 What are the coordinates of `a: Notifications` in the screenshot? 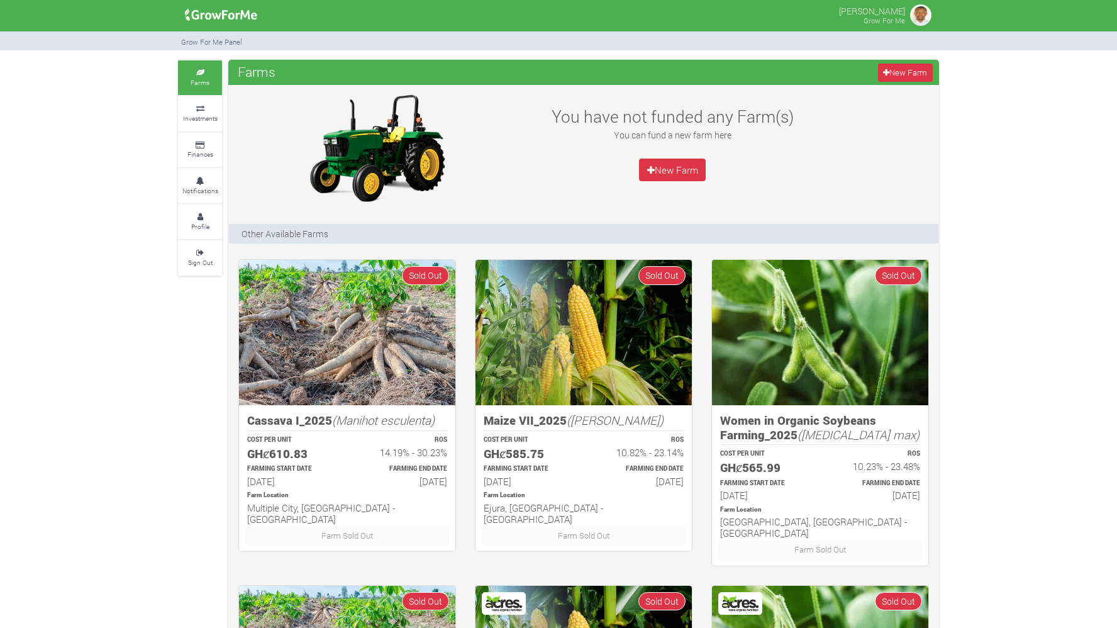 It's located at (200, 185).